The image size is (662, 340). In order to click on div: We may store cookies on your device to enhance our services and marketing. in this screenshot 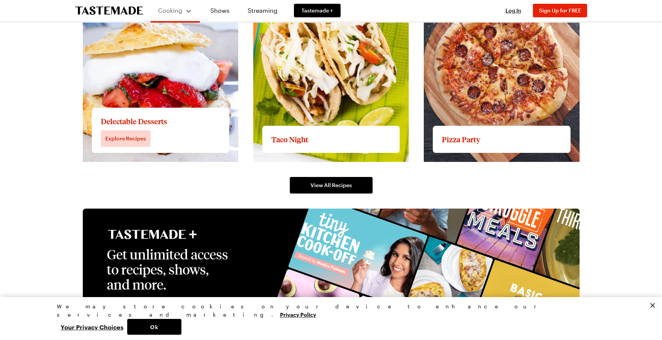, I will do `click(328, 310)`.